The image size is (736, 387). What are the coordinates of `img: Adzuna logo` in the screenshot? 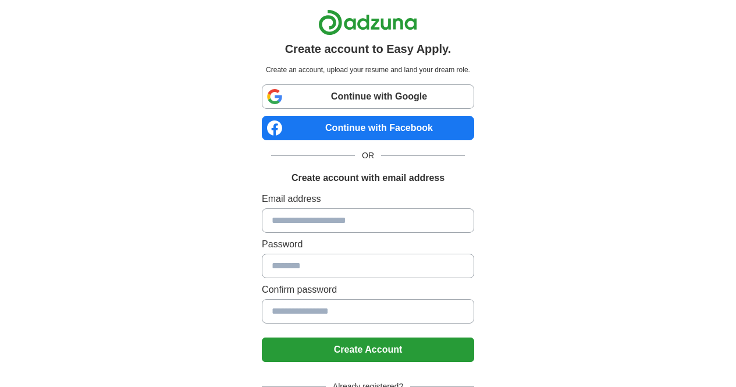 It's located at (368, 22).